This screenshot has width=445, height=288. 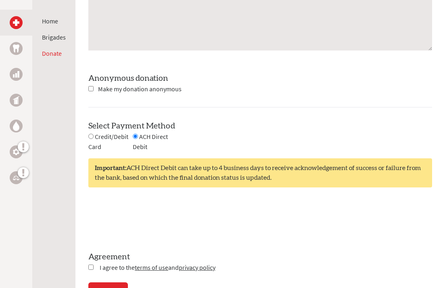 What do you see at coordinates (16, 177) in the screenshot?
I see `img: Legal Empowerment` at bounding box center [16, 177].